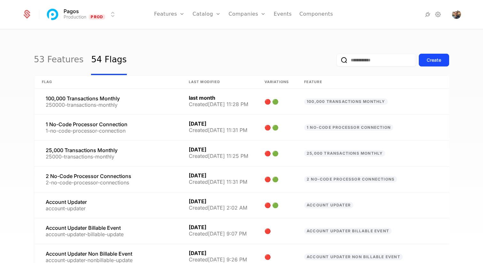  Describe the element at coordinates (97, 17) in the screenshot. I see `span: Prod` at that location.